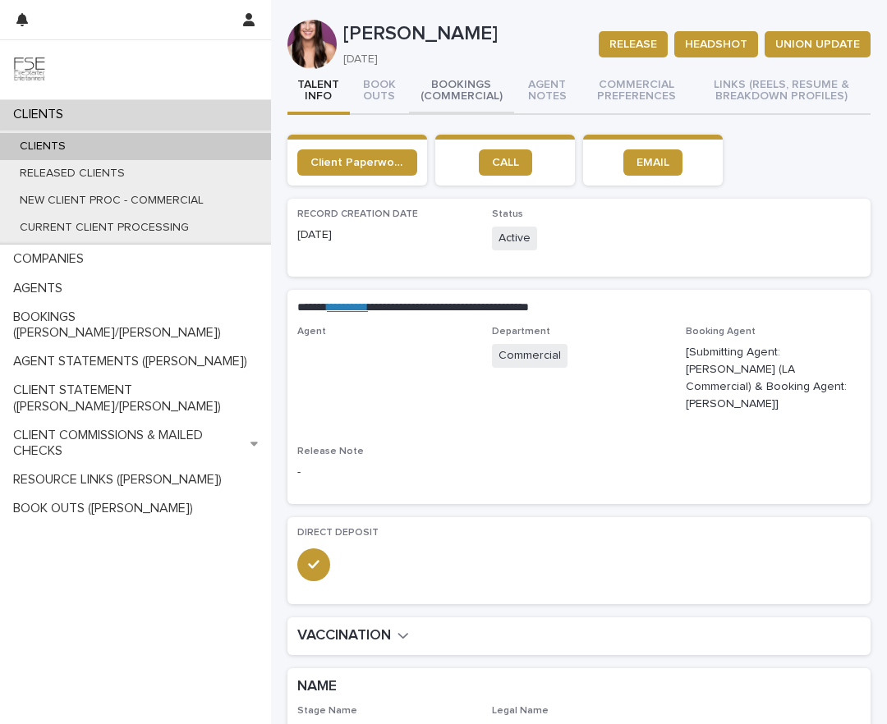 The height and width of the screenshot is (724, 887). I want to click on button: UNION UPDATE, so click(817, 44).